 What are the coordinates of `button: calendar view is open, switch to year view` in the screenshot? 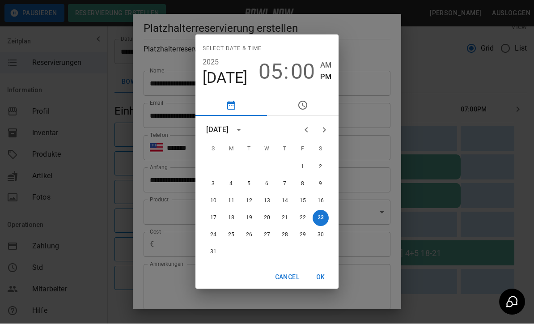 It's located at (239, 130).